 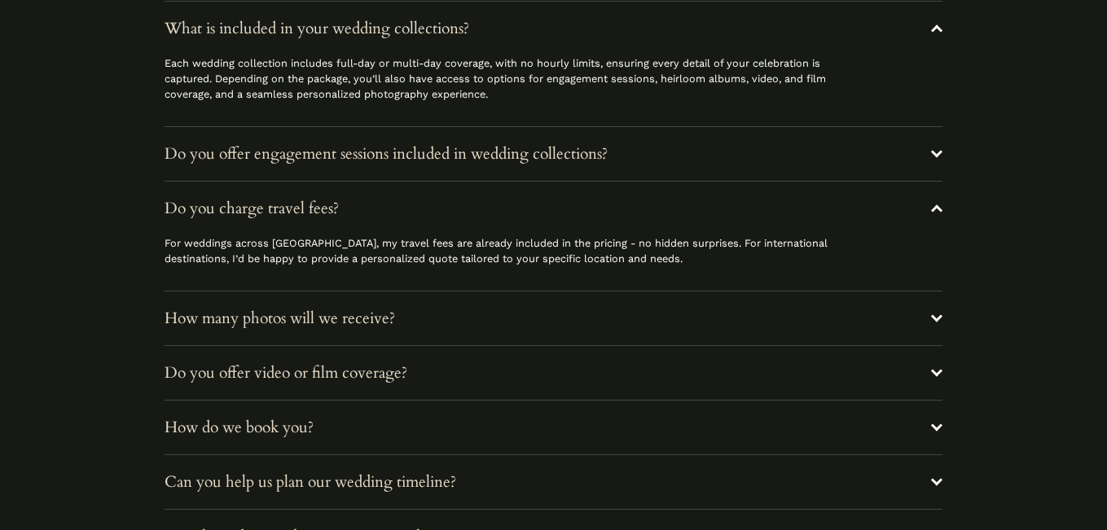 I want to click on button: What is included in your wedding collections?, so click(x=553, y=29).